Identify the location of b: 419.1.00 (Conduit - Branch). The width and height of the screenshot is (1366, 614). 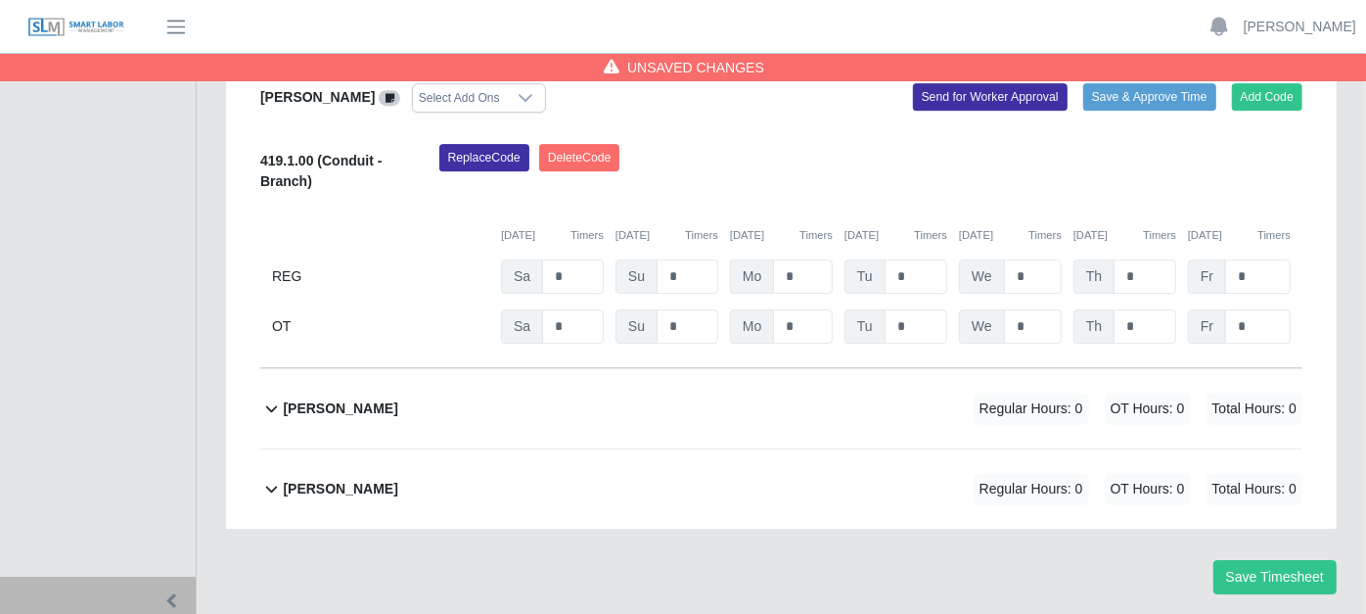
(321, 170).